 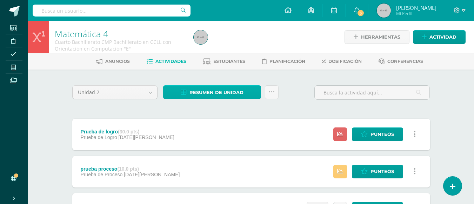 I want to click on span: Unidad 2, so click(x=108, y=92).